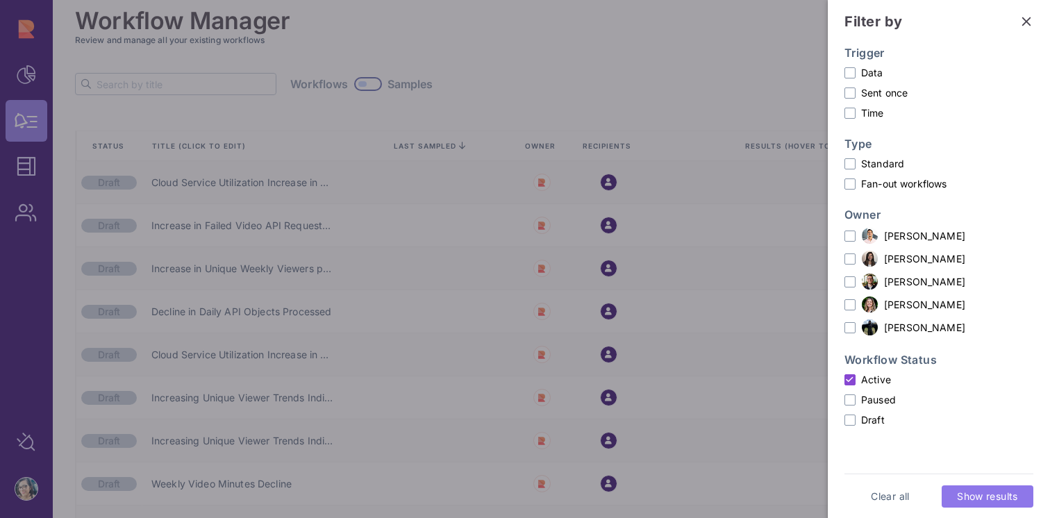 This screenshot has height=518, width=1050. I want to click on label: Standard, so click(939, 163).